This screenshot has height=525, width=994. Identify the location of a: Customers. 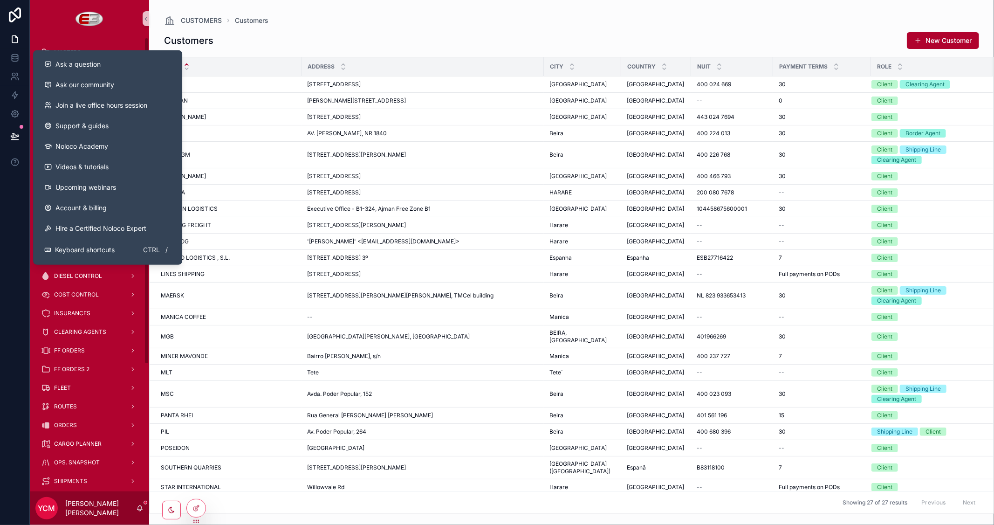
(252, 21).